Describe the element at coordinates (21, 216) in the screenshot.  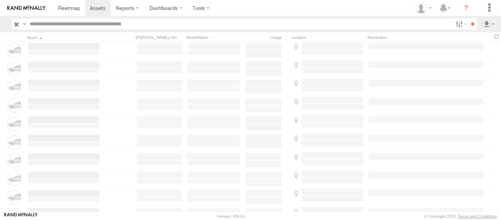
I see `a: Visit our Website` at that location.